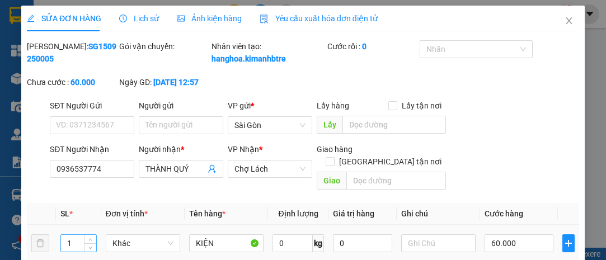 The width and height of the screenshot is (606, 260). Describe the element at coordinates (83, 82) in the screenshot. I see `b: 60.000` at that location.